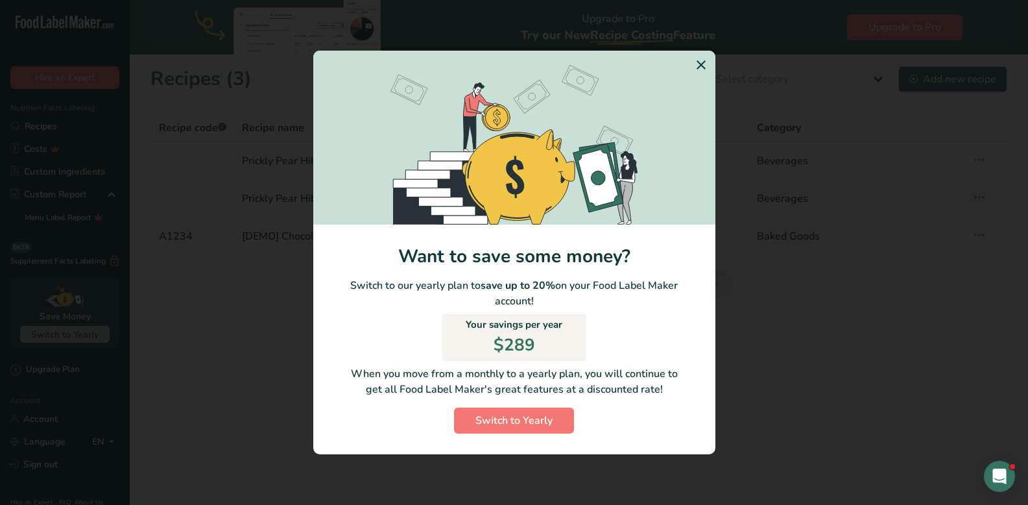  I want to click on span: Switch to Yearly, so click(514, 420).